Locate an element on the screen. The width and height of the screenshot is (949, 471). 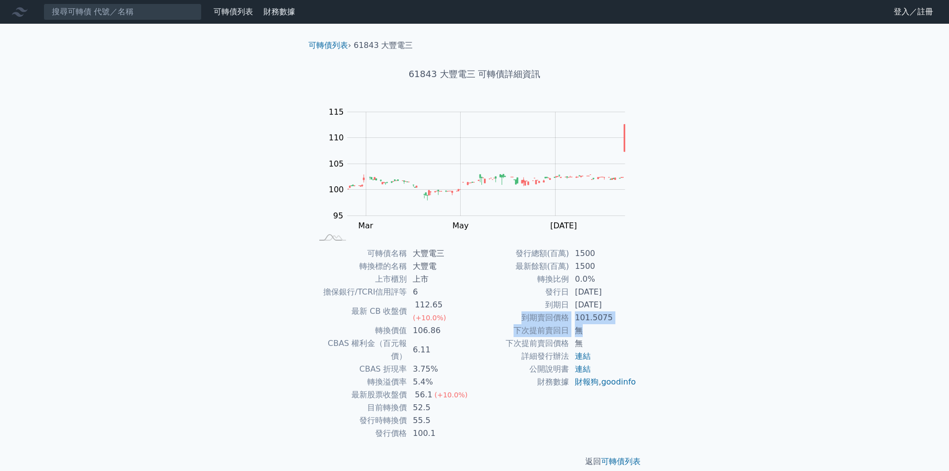
td: 發行總額(百萬) is located at coordinates (521, 253).